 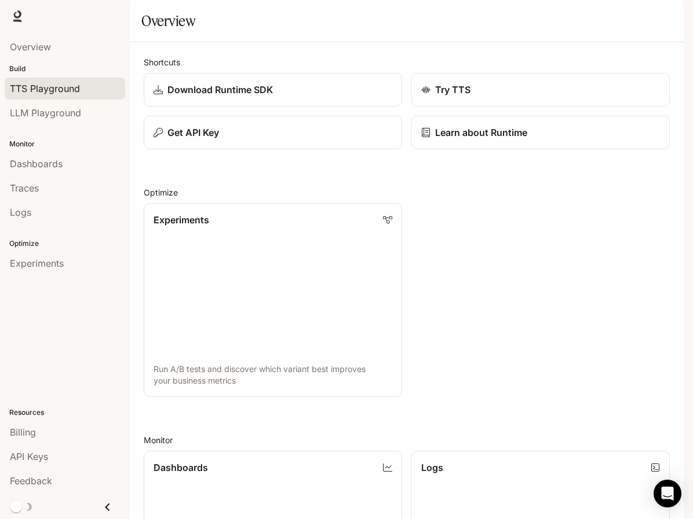 What do you see at coordinates (540, 90) in the screenshot?
I see `a: Try TTS` at bounding box center [540, 90].